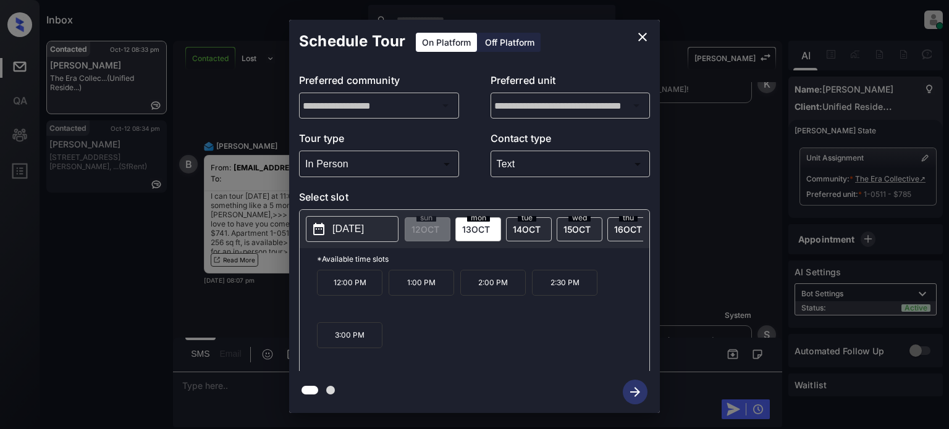 The height and width of the screenshot is (429, 949). What do you see at coordinates (527, 218) in the screenshot?
I see `span: tue` at bounding box center [527, 218].